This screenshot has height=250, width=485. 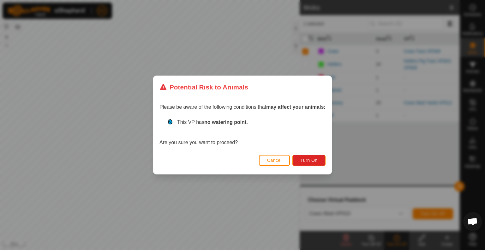 What do you see at coordinates (274, 160) in the screenshot?
I see `span: Cancel` at bounding box center [274, 160].